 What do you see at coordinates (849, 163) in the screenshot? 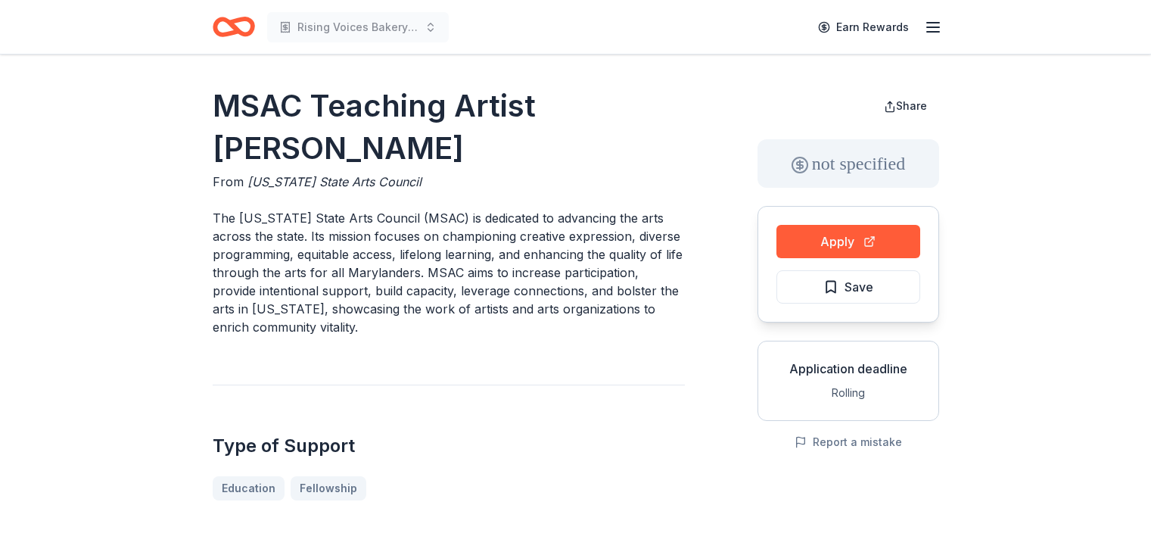
I see `div: not specified` at bounding box center [849, 163].